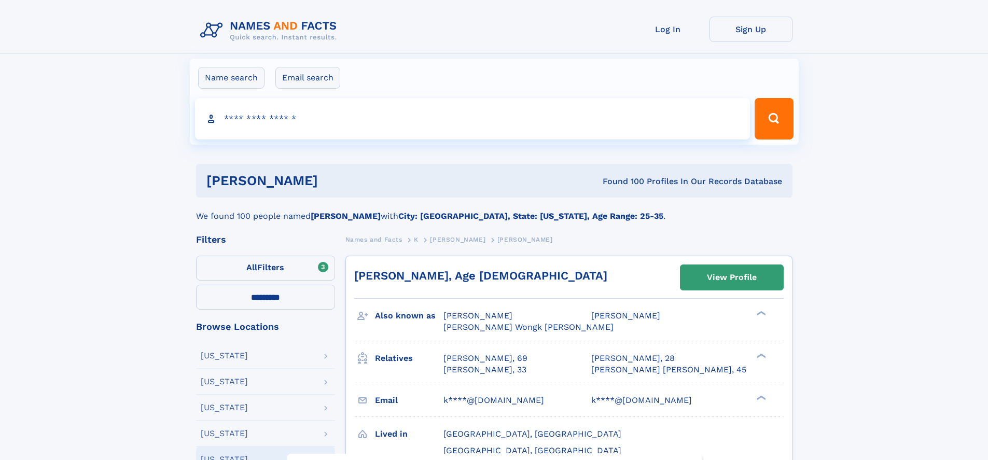 This screenshot has height=460, width=988. I want to click on h3: Also known as, so click(409, 316).